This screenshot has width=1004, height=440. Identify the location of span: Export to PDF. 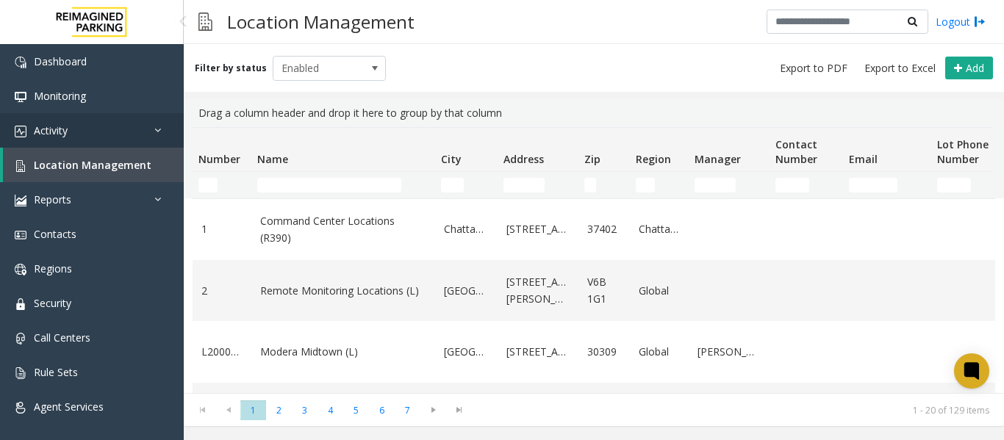
(814, 68).